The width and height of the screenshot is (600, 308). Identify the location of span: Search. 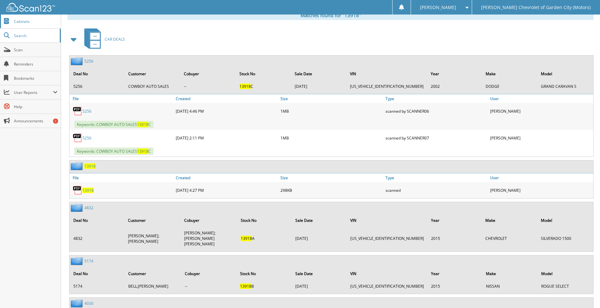
(35, 36).